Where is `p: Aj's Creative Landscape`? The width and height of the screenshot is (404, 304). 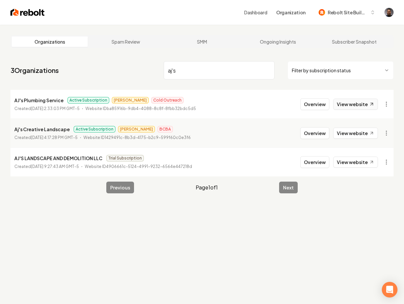
p: Aj's Creative Landscape is located at coordinates (42, 129).